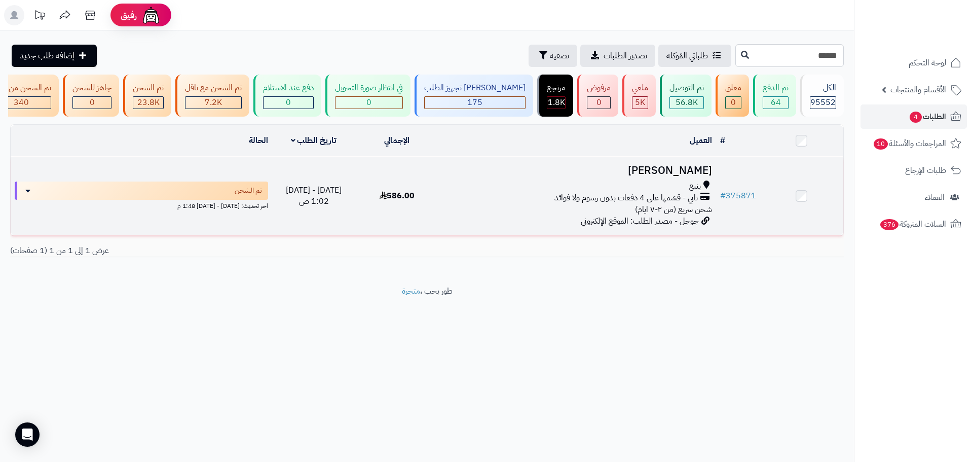  Describe the element at coordinates (687, 56) in the screenshot. I see `span: طلباتي المُوكلة` at that location.